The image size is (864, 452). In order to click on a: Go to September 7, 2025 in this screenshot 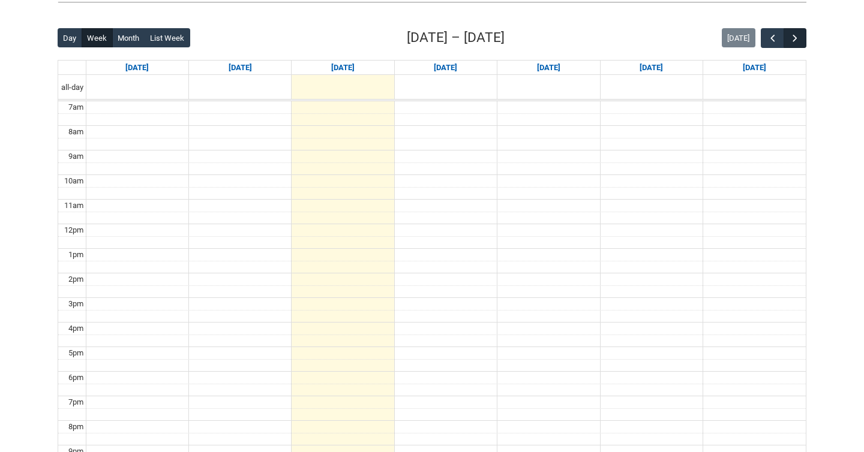, I will do `click(137, 68)`.